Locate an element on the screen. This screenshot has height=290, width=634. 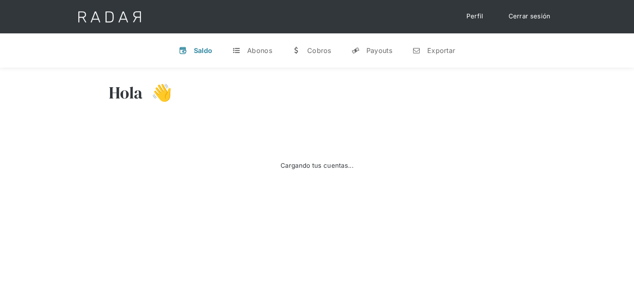
div: t is located at coordinates (236, 50).